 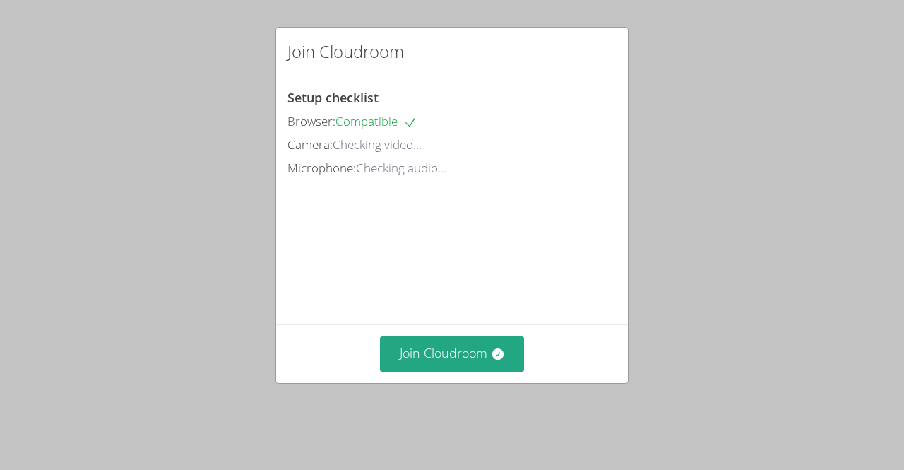 I want to click on span: Browser:, so click(x=311, y=121).